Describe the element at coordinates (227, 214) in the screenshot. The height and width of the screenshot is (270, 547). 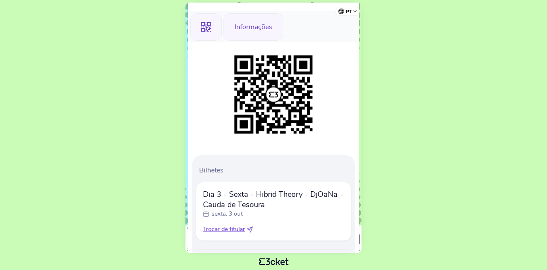
I see `p: sexta, 3 out` at that location.